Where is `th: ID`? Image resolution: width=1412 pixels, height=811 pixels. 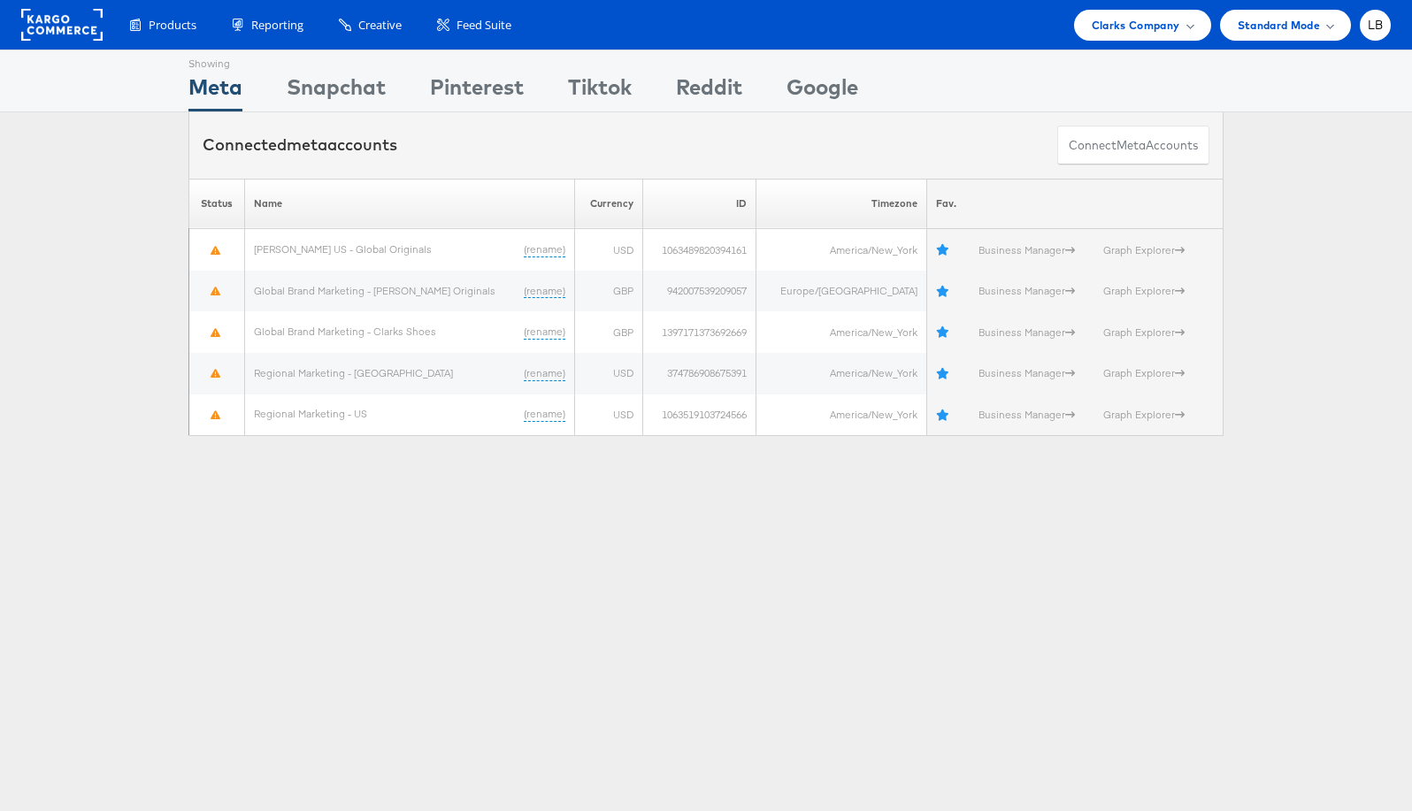 th: ID is located at coordinates (700, 203).